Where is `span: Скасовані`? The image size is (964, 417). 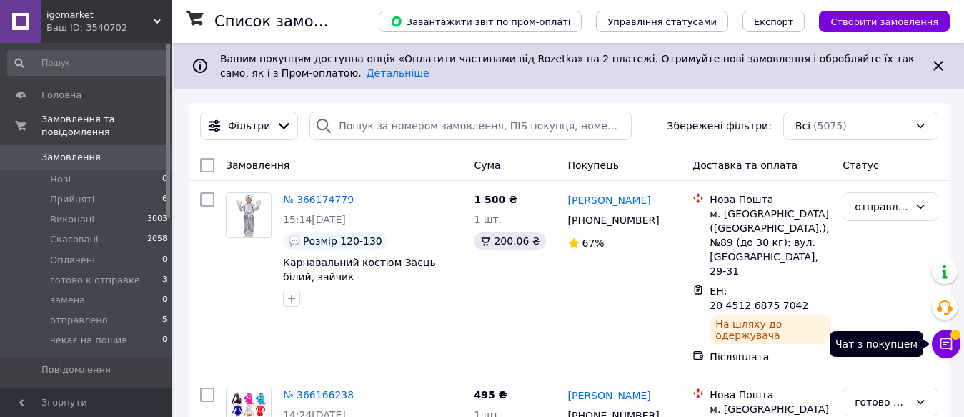
span: Скасовані is located at coordinates (74, 239).